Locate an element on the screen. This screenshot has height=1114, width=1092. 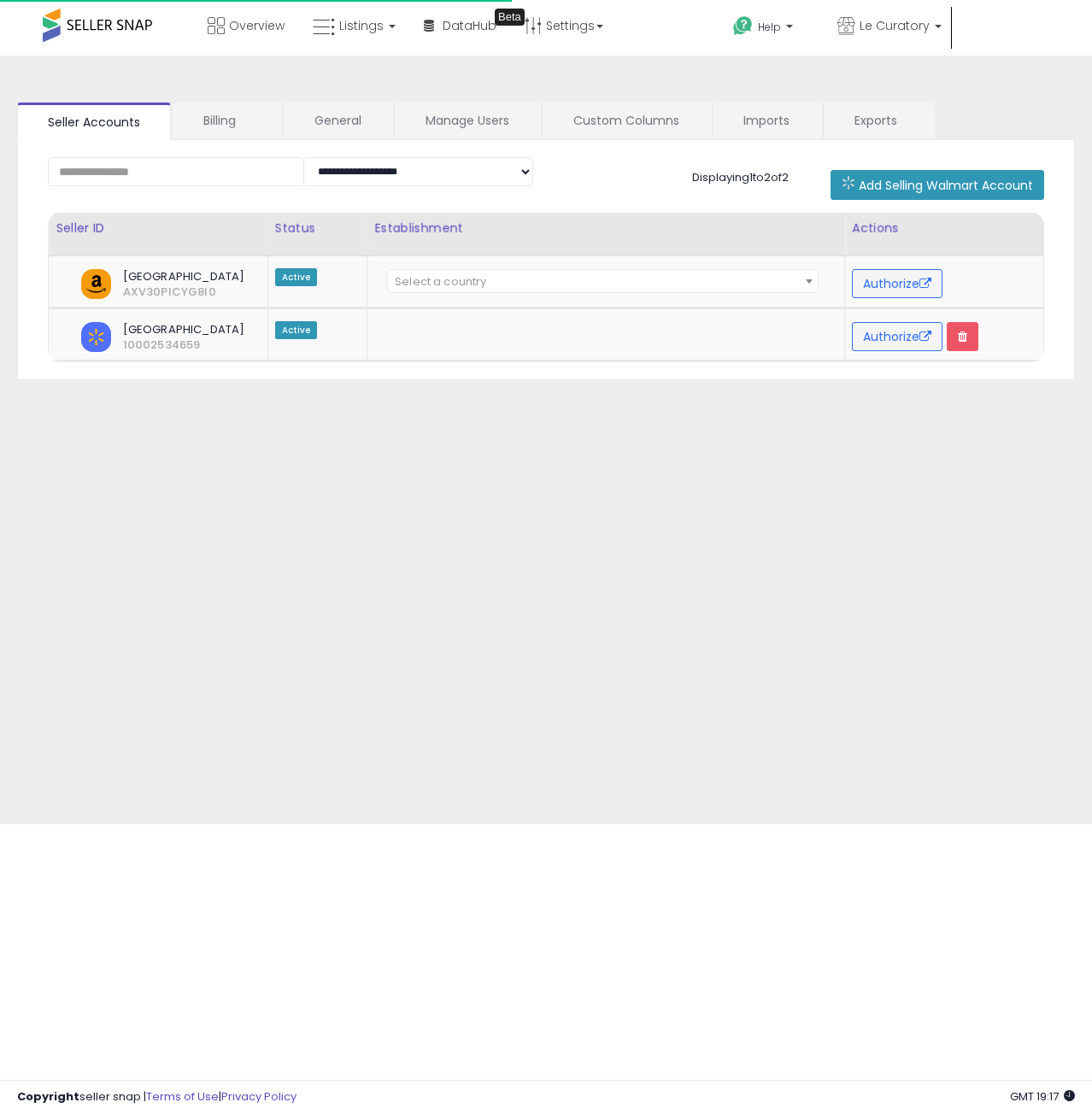
span: Select a country is located at coordinates (440, 281).